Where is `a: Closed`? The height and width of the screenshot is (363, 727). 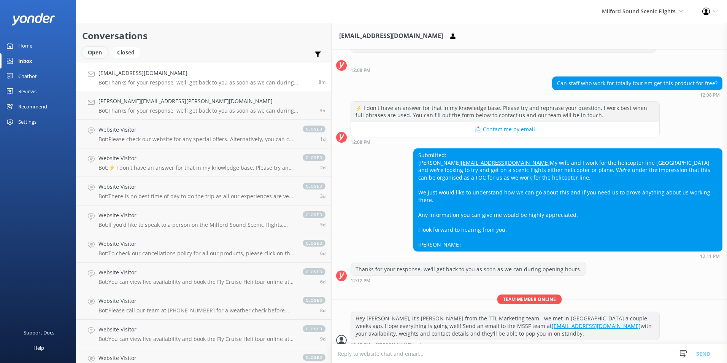
a: Closed is located at coordinates (128, 52).